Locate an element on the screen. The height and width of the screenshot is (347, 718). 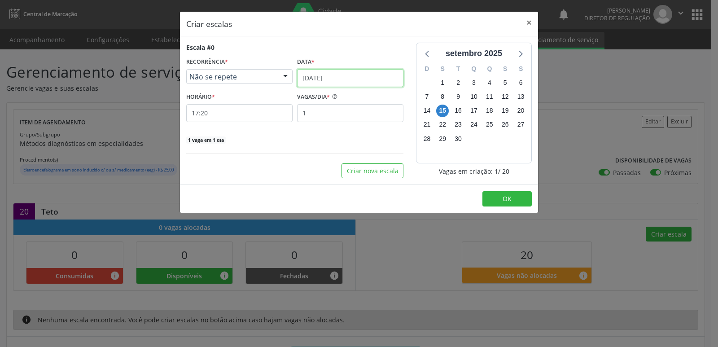
span: domingo, 7 de setembro de 2025 is located at coordinates (427, 97).